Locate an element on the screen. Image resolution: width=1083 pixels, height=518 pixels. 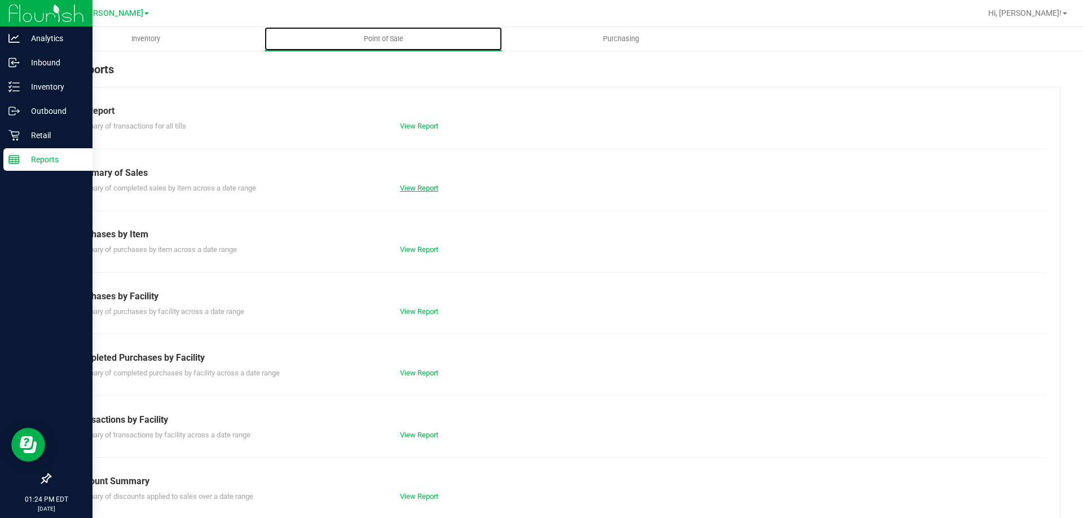
span: Point of Sale is located at coordinates (383, 39).